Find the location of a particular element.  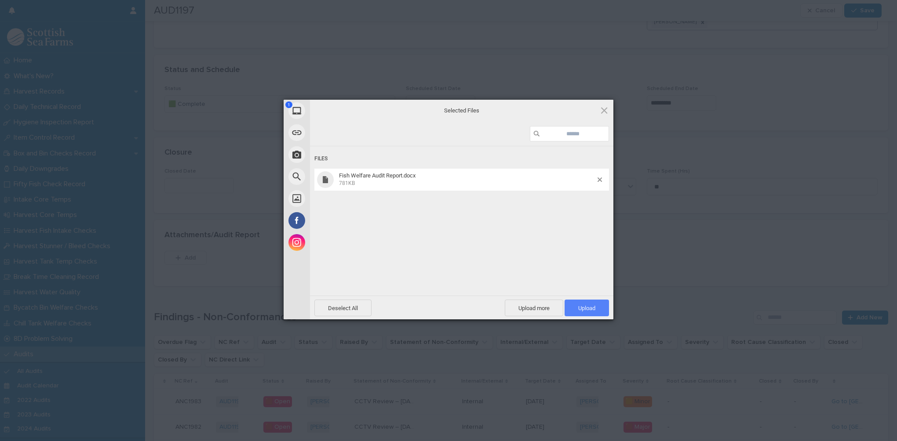

span: Selected Files is located at coordinates (462, 111).